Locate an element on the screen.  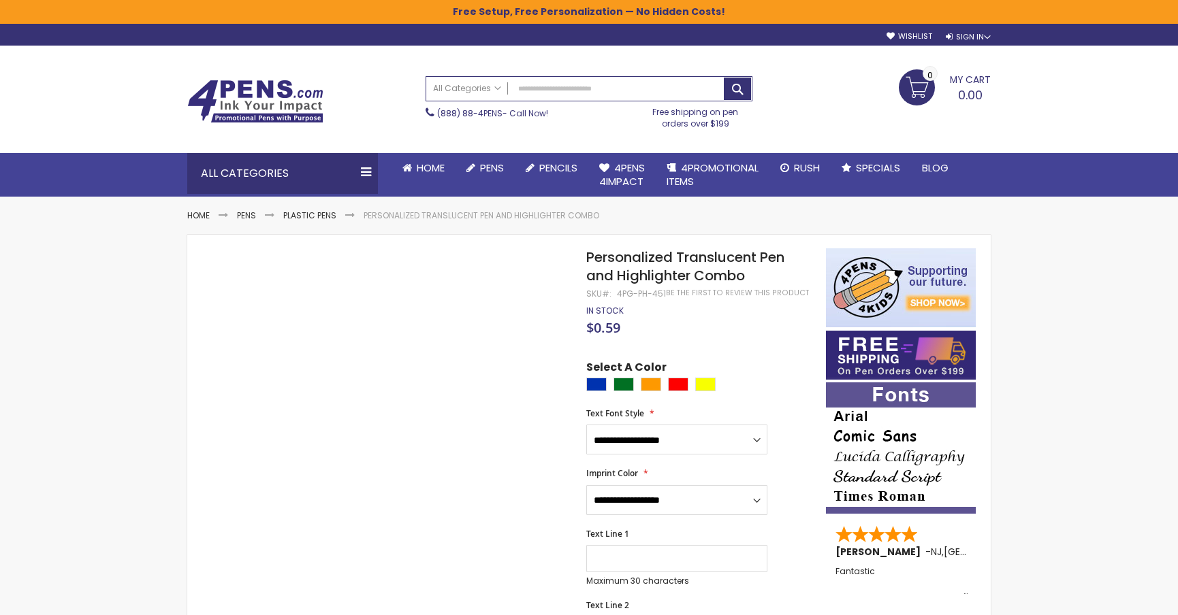
span: Pencils is located at coordinates (558, 167).